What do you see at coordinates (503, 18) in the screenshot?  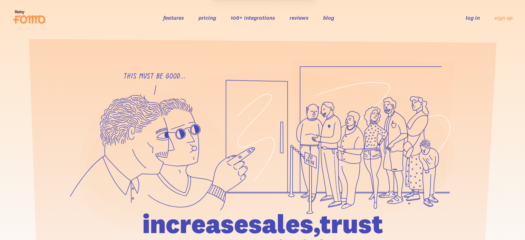 I see `a: sign up` at bounding box center [503, 18].